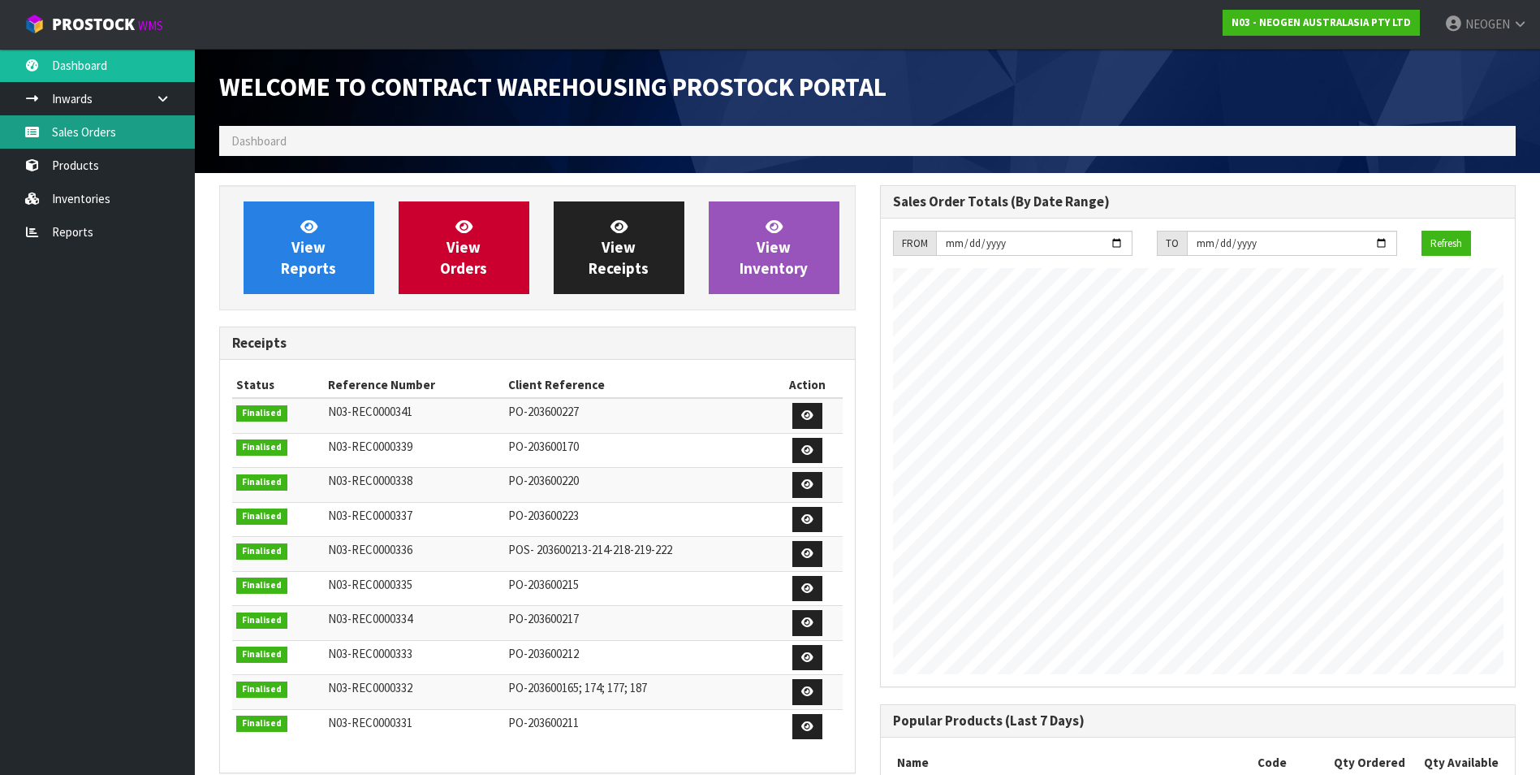 The width and height of the screenshot is (1540, 775). What do you see at coordinates (543, 446) in the screenshot?
I see `span: PO-203600170` at bounding box center [543, 446].